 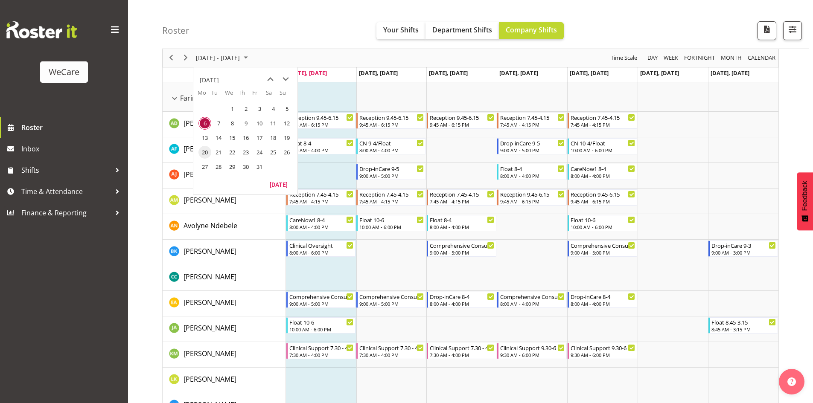 What do you see at coordinates (700, 58) in the screenshot?
I see `span: Fortnight` at bounding box center [700, 58].